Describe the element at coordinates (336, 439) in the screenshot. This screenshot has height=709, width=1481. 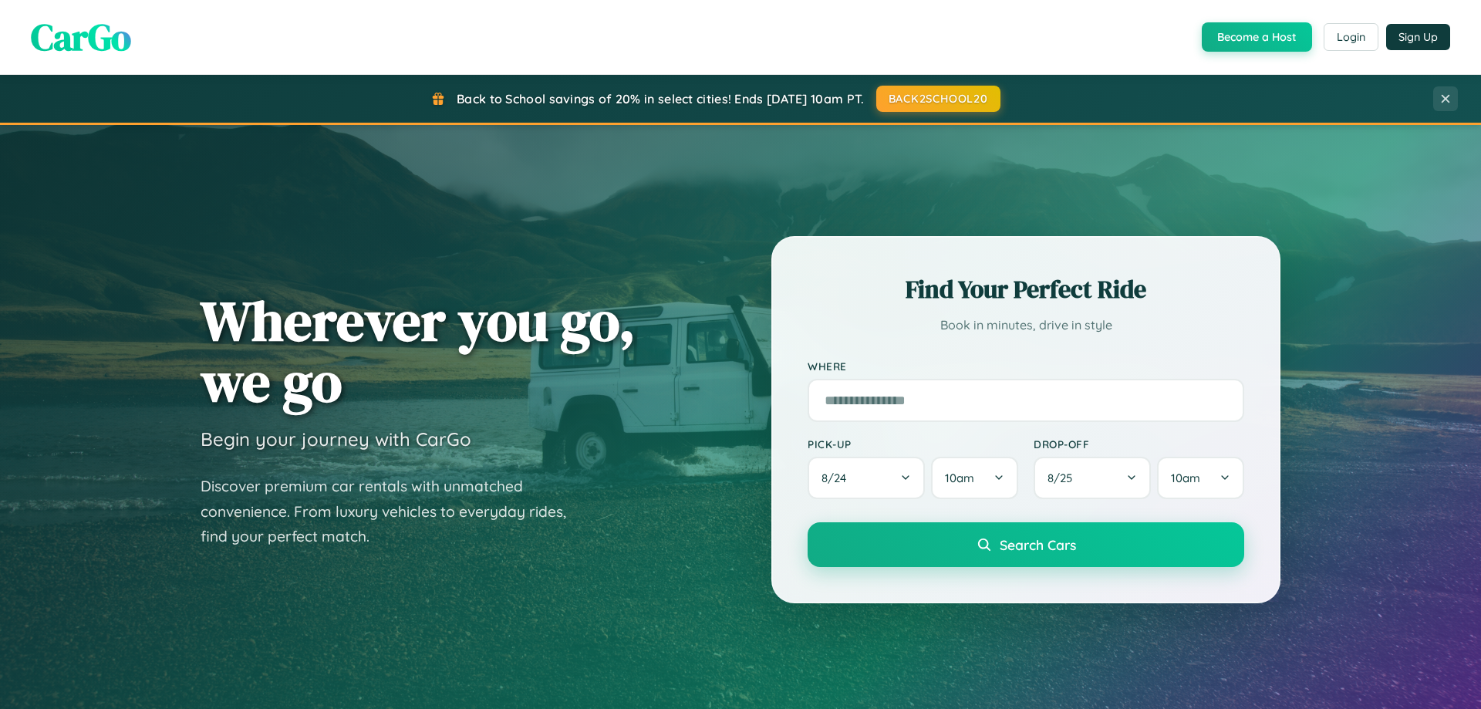
I see `h3: Begin your journey with CarGo` at that location.